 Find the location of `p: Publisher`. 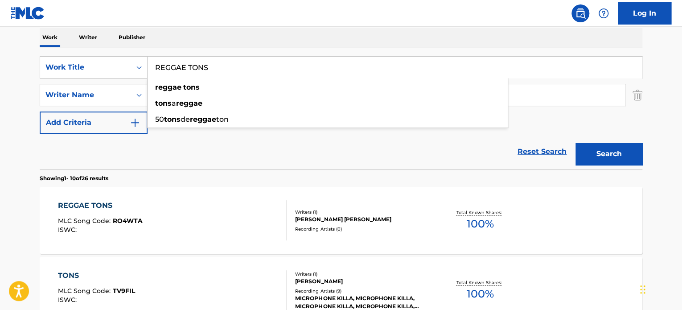

p: Publisher is located at coordinates (132, 37).